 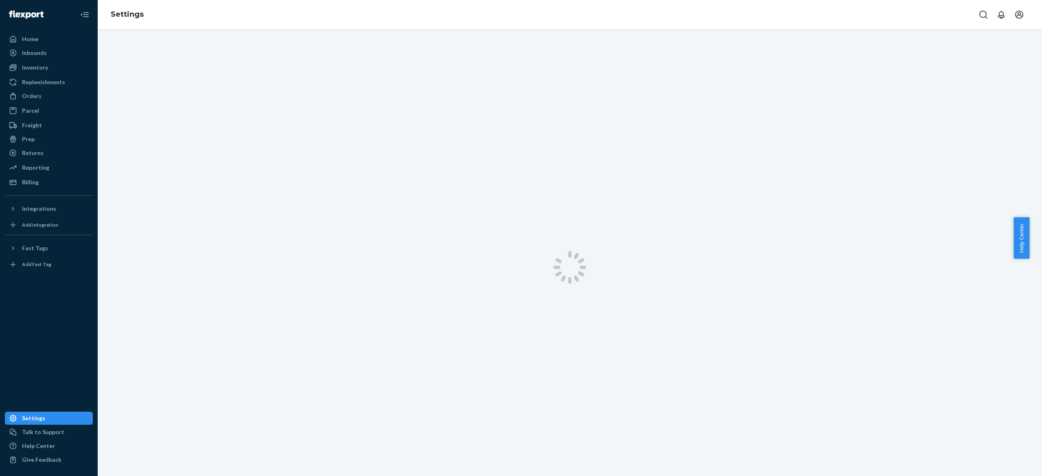 I want to click on a: Billing, so click(x=49, y=182).